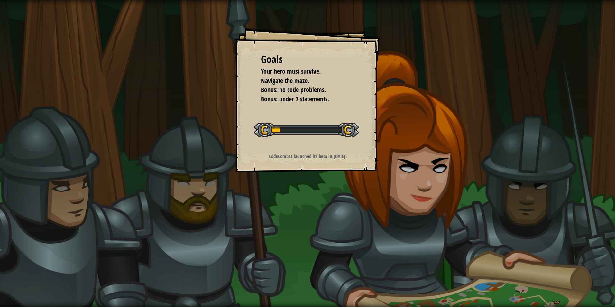  I want to click on li: Bonus: no code problems., so click(302, 90).